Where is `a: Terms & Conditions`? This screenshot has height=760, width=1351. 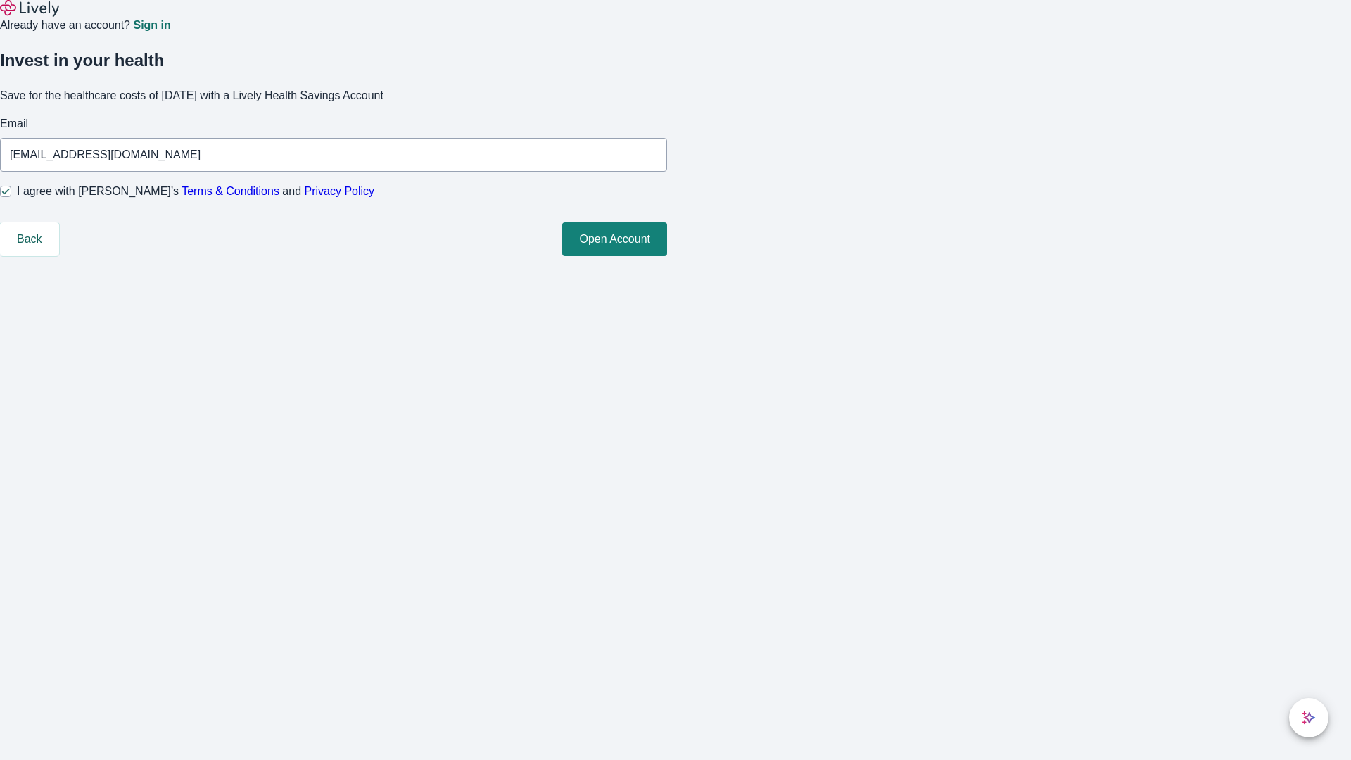
a: Terms & Conditions is located at coordinates (230, 191).